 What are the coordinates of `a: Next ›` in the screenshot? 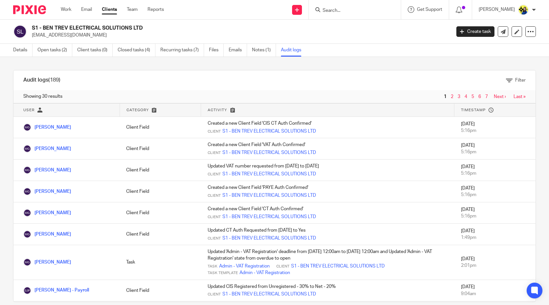 It's located at (500, 97).